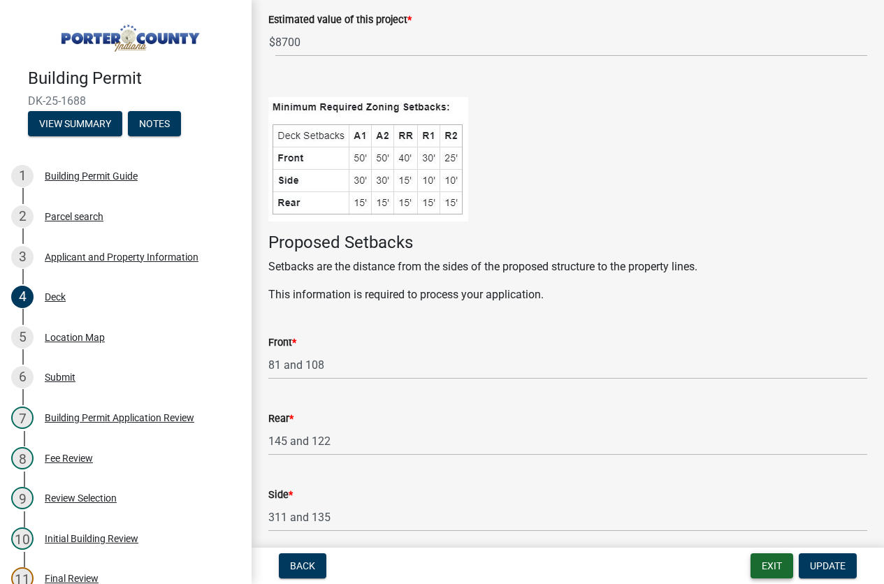 The height and width of the screenshot is (584, 884). What do you see at coordinates (772, 566) in the screenshot?
I see `button: Exit` at bounding box center [772, 566].